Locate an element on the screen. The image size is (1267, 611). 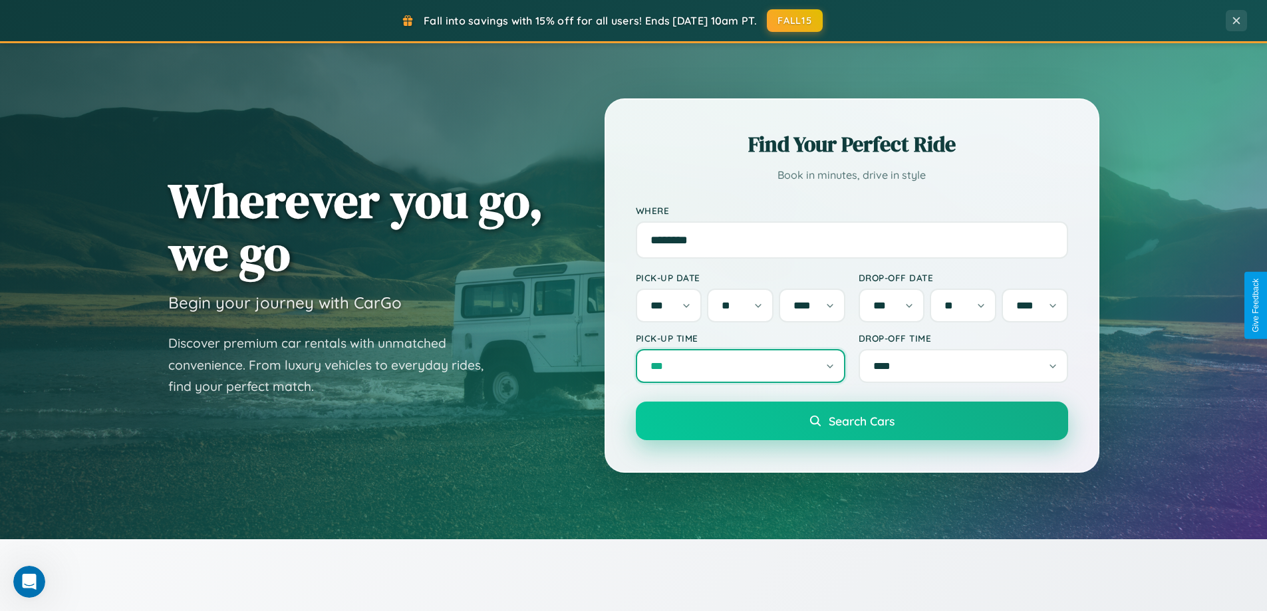
label: Where is located at coordinates (852, 210).